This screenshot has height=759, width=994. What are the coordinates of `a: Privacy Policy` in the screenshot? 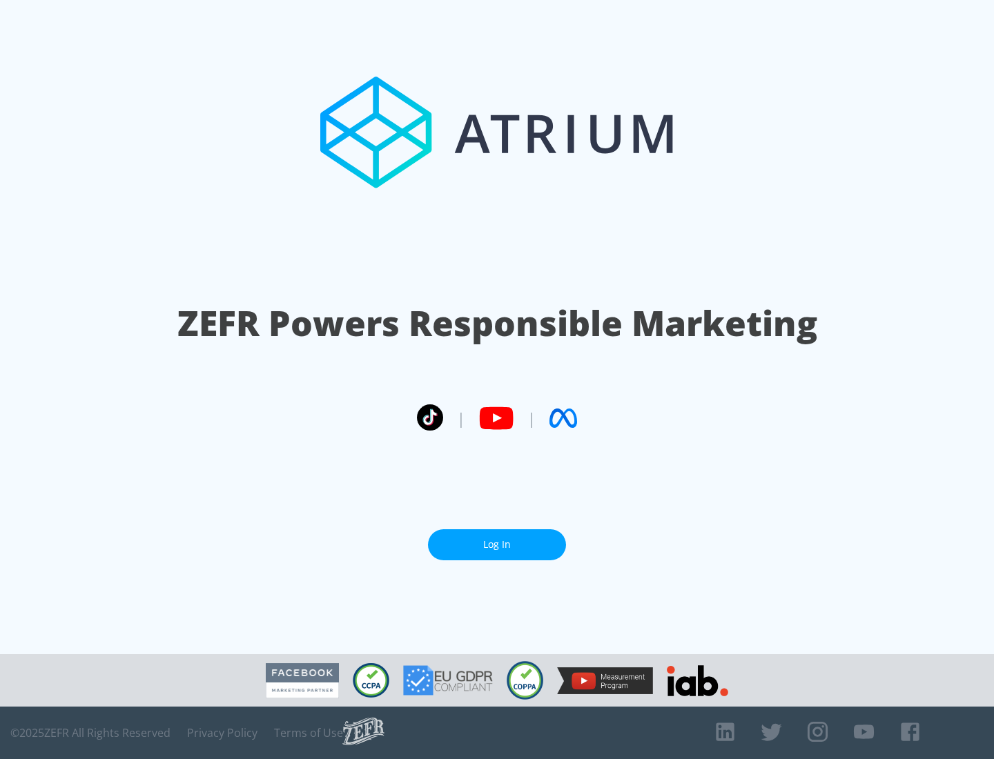 It's located at (222, 733).